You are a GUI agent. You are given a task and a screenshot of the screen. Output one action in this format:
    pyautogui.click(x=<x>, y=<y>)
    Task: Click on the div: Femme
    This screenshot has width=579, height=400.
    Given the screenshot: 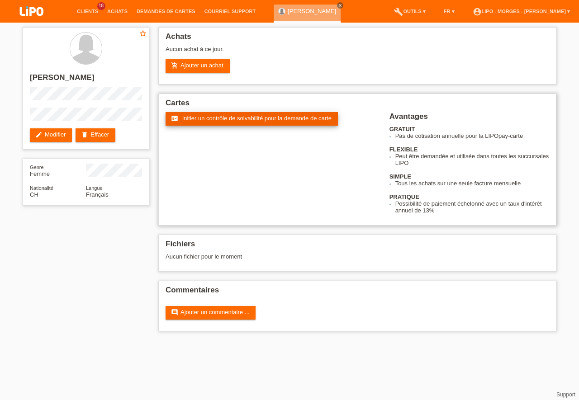 What is the action you would take?
    pyautogui.click(x=58, y=171)
    